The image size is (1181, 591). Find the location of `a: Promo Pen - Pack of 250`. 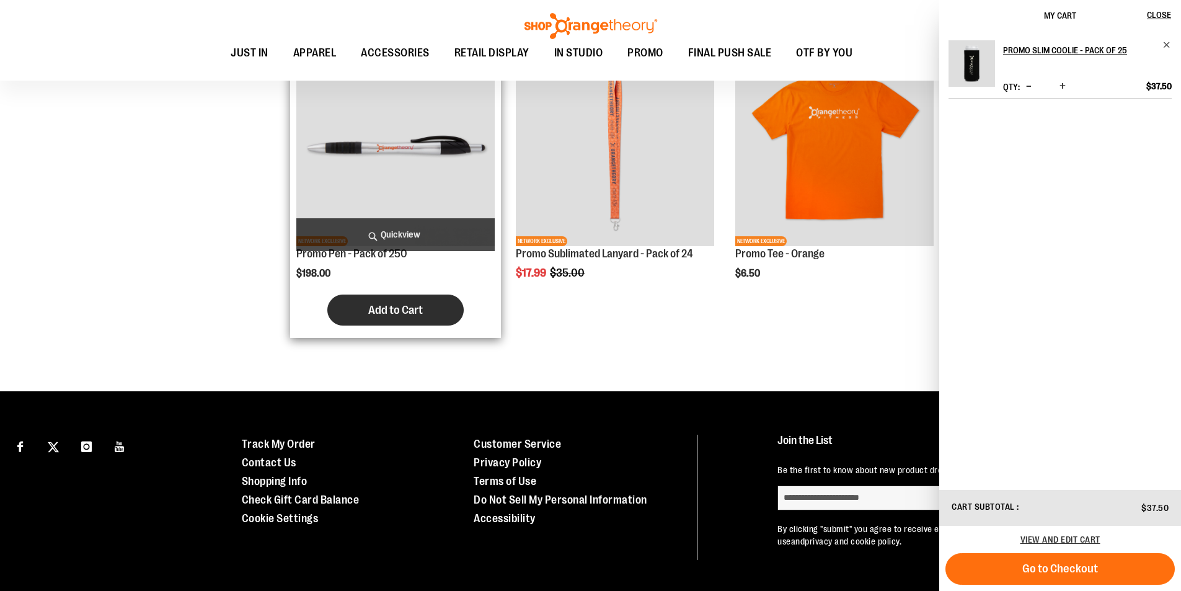

a: Promo Pen - Pack of 250 is located at coordinates (352, 254).